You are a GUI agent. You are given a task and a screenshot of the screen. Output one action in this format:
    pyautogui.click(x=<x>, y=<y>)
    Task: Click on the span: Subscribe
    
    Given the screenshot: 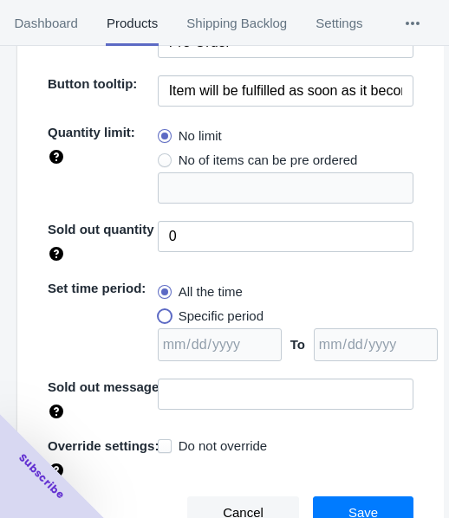 What is the action you would take?
    pyautogui.click(x=42, y=476)
    